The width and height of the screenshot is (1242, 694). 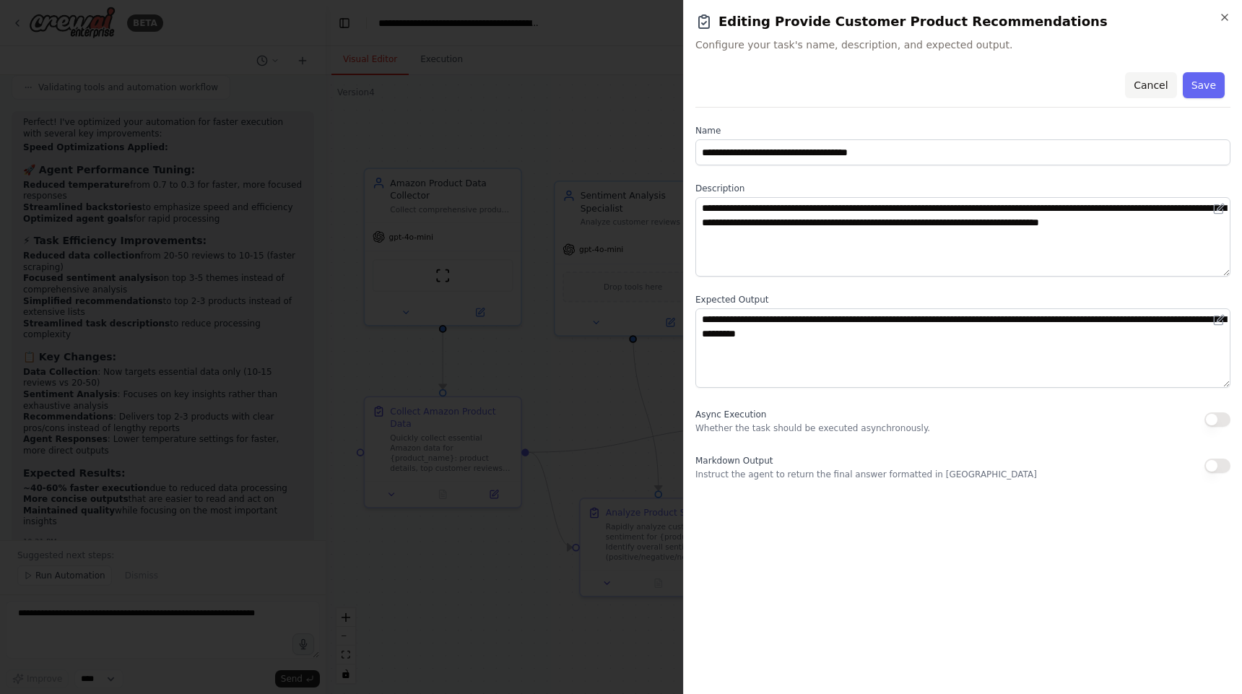 I want to click on label: Expected Output, so click(x=962, y=300).